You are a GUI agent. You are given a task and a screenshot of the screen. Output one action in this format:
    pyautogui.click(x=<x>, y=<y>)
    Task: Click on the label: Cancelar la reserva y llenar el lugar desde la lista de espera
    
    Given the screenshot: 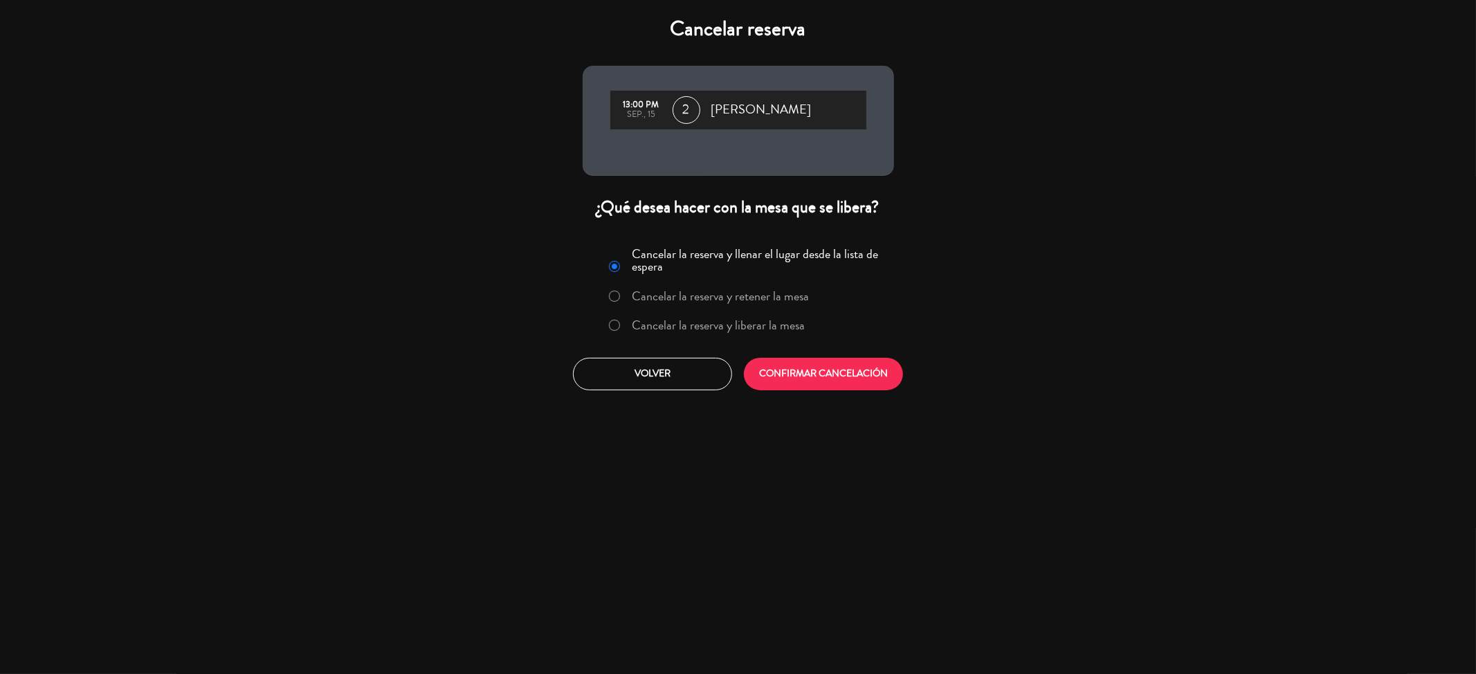 What is the action you would take?
    pyautogui.click(x=759, y=260)
    